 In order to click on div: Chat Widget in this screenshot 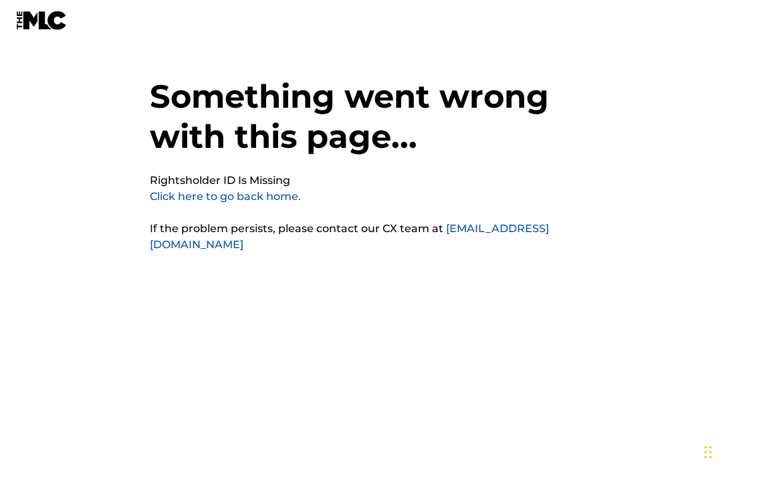, I will do `click(733, 451)`.